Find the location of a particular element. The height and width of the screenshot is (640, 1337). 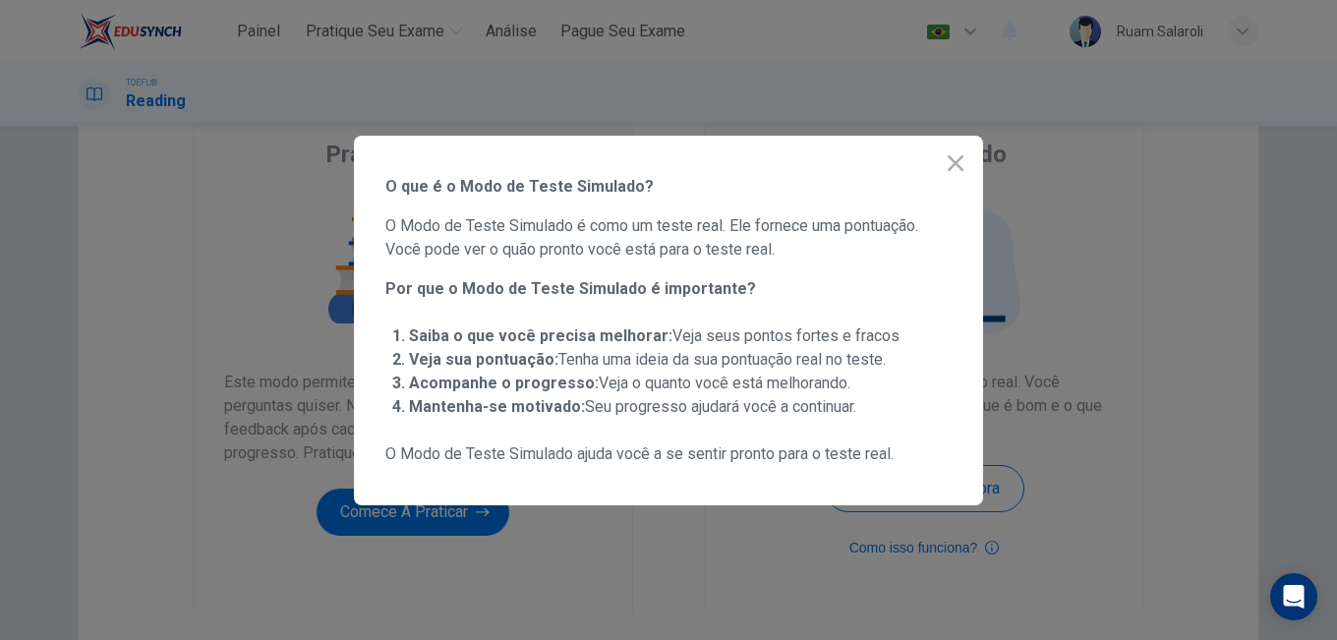

span: Por que o Modo de Teste Simulado é importante? is located at coordinates (668, 289).